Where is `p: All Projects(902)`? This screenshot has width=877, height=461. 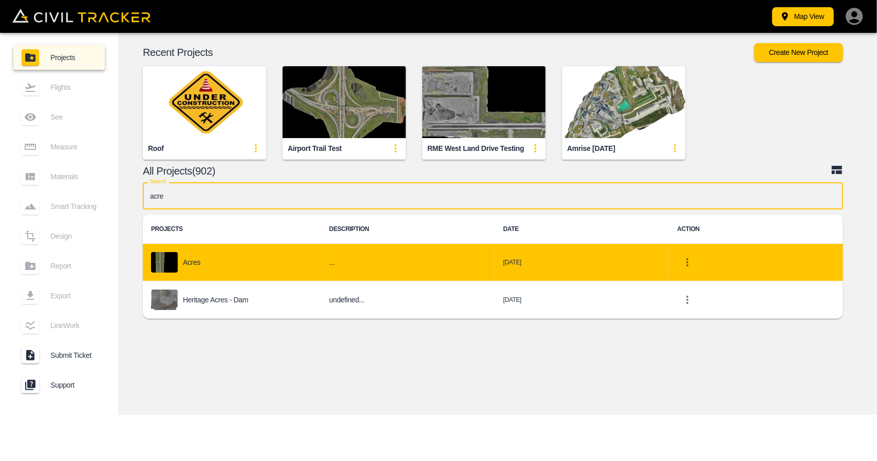 p: All Projects(902) is located at coordinates (486, 171).